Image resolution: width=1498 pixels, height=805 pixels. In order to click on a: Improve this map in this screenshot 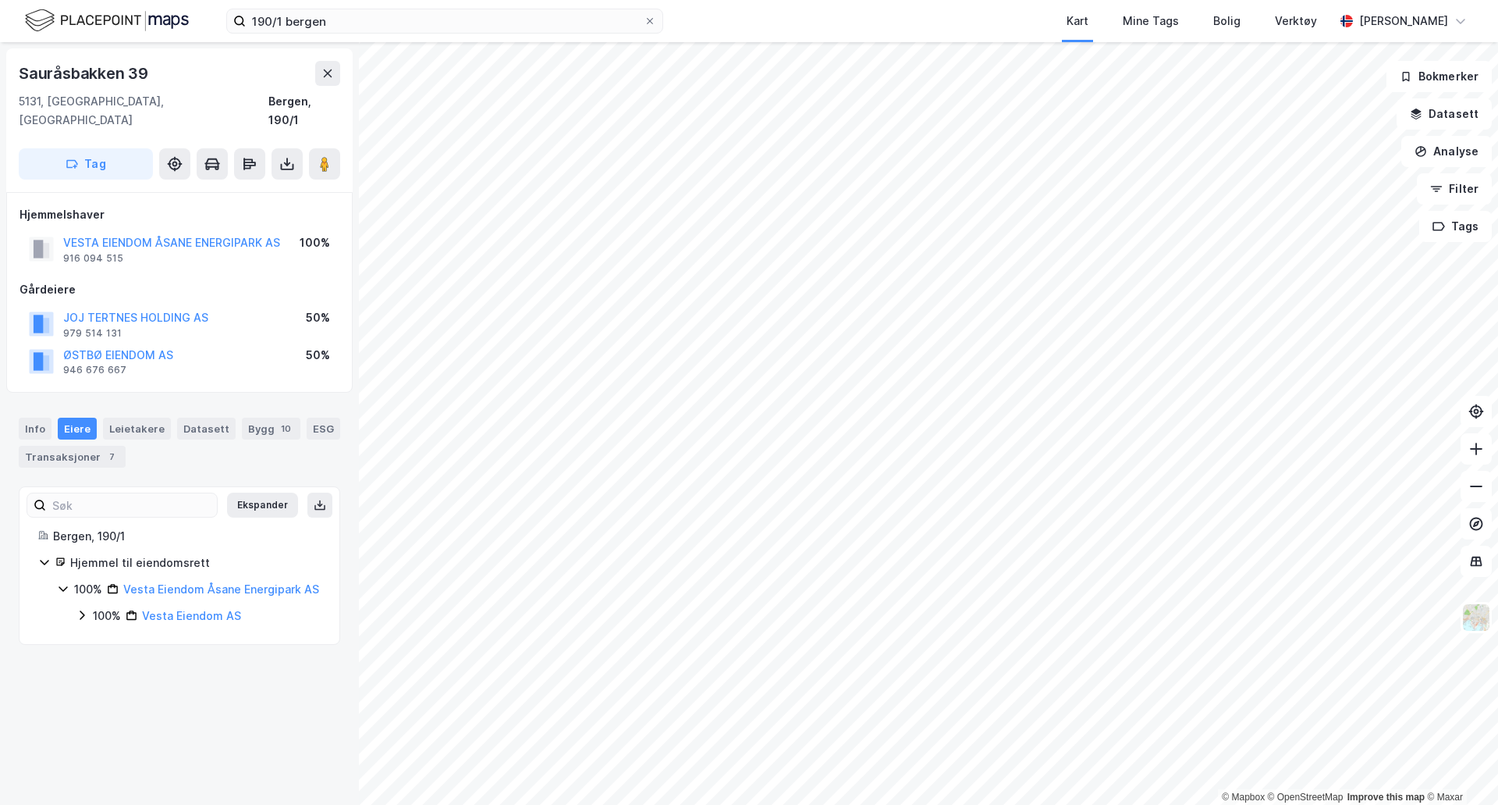, I will do `click(1386, 797)`.